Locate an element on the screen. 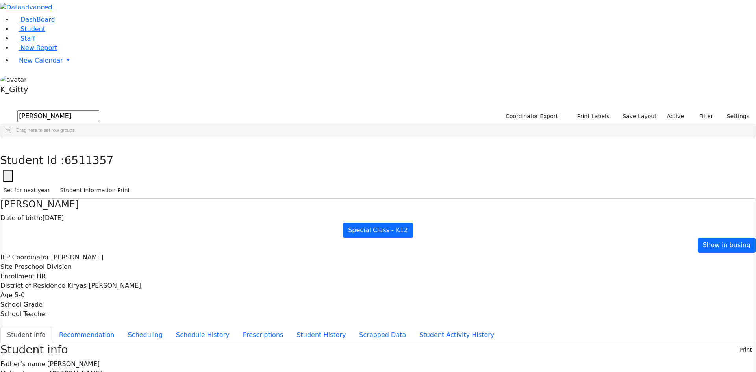 Image resolution: width=756 pixels, height=372 pixels. button: Filter is located at coordinates (703, 116).